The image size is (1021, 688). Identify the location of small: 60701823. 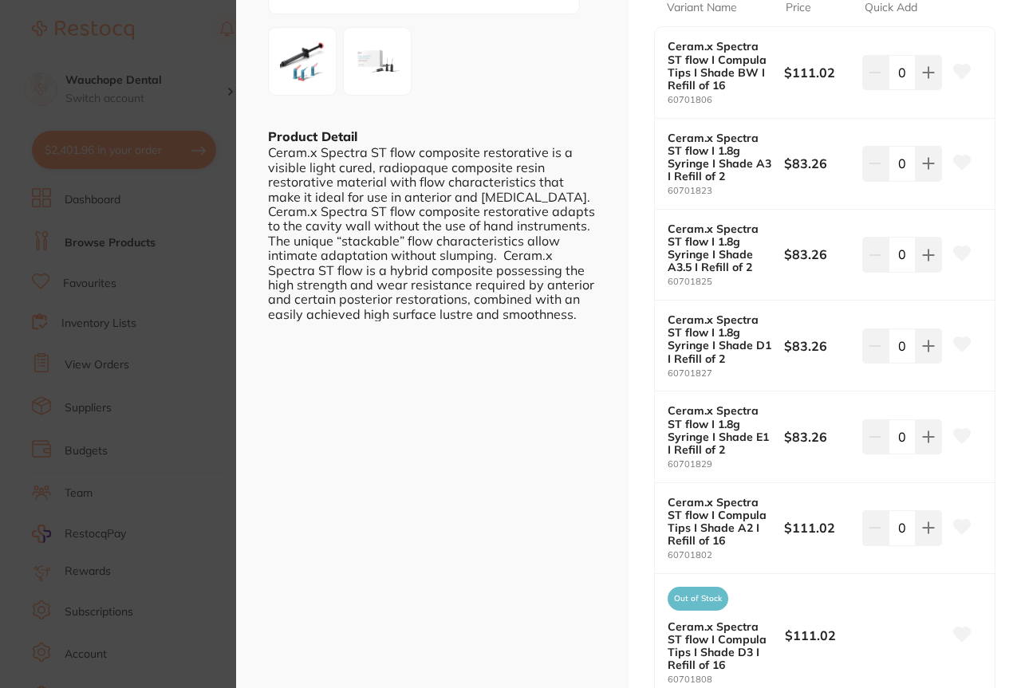
(726, 191).